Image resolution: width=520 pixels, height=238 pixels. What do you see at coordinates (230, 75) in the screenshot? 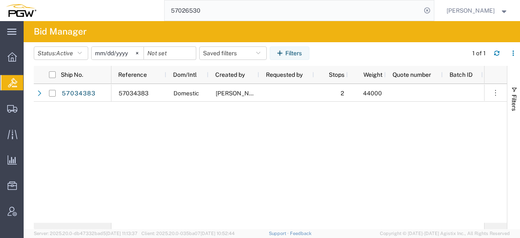
I see `span: Created by` at bounding box center [230, 75].